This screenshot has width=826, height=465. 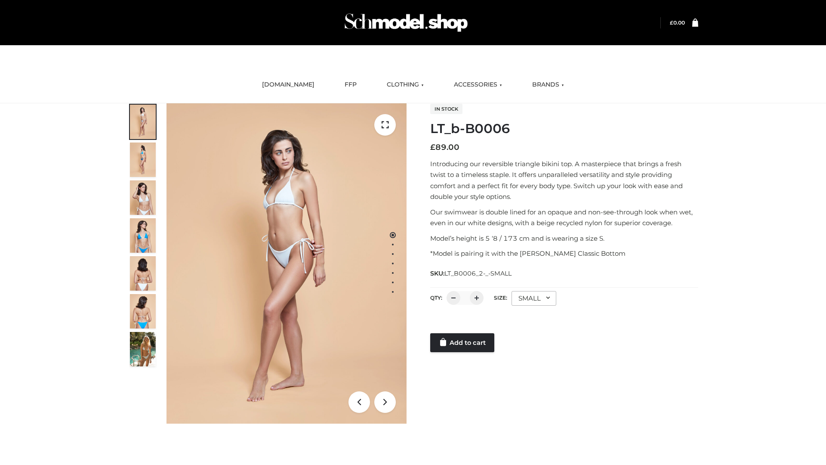 I want to click on div: SMALL, so click(x=534, y=298).